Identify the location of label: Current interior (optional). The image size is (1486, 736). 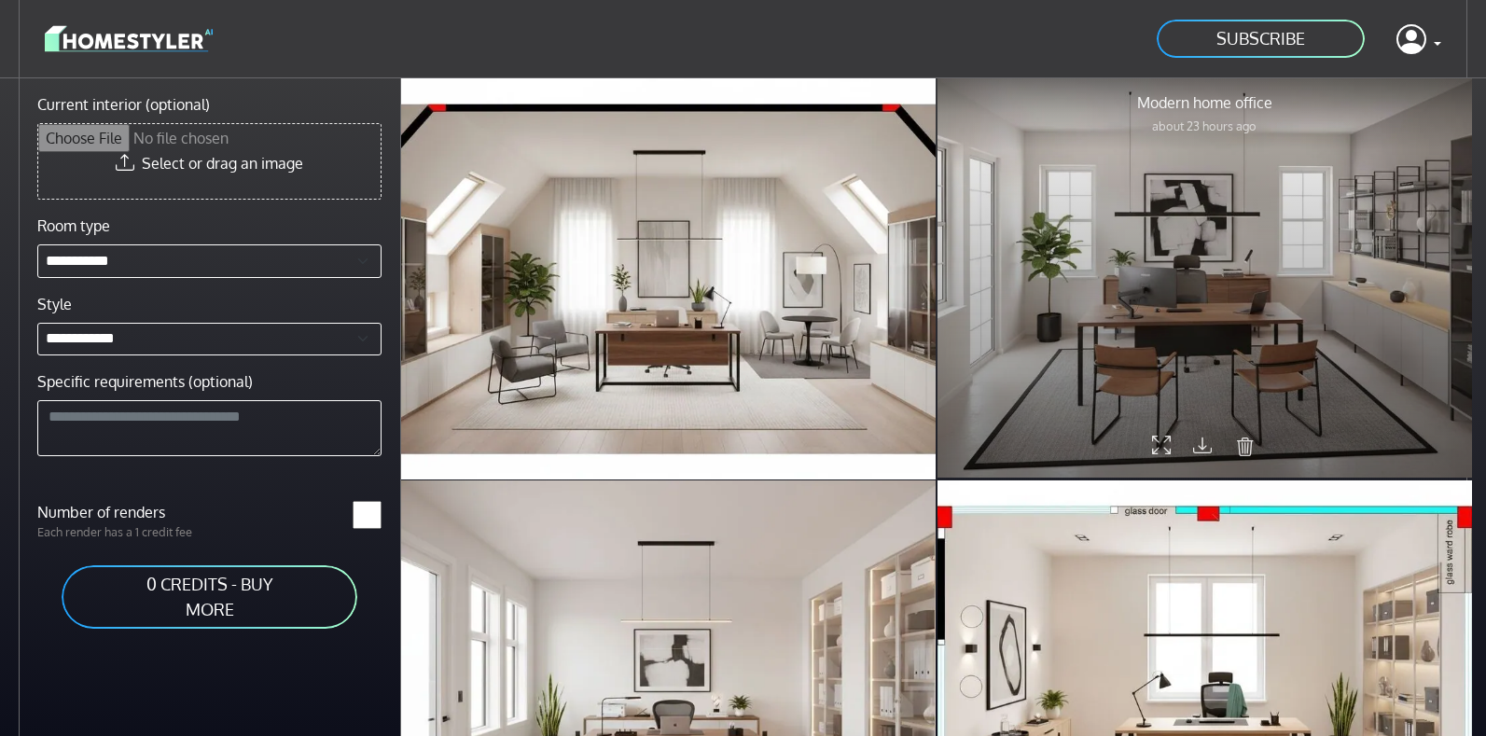
(123, 104).